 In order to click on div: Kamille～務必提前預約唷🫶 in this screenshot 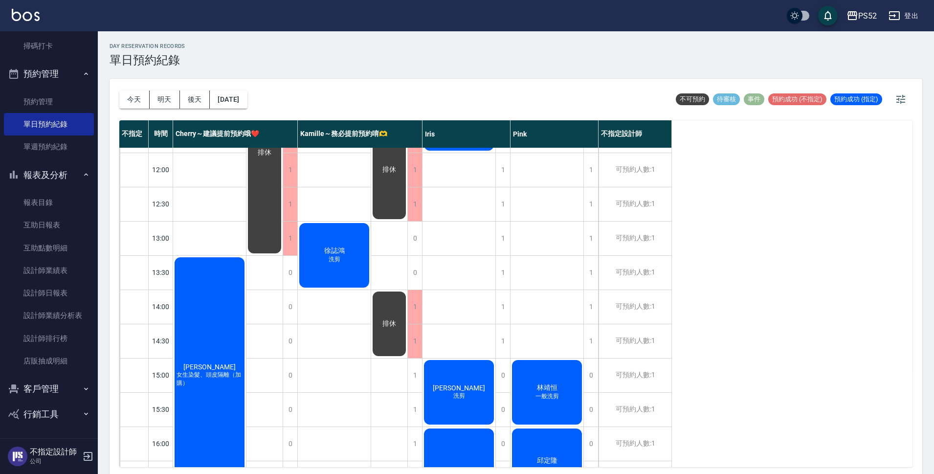, I will do `click(360, 134)`.